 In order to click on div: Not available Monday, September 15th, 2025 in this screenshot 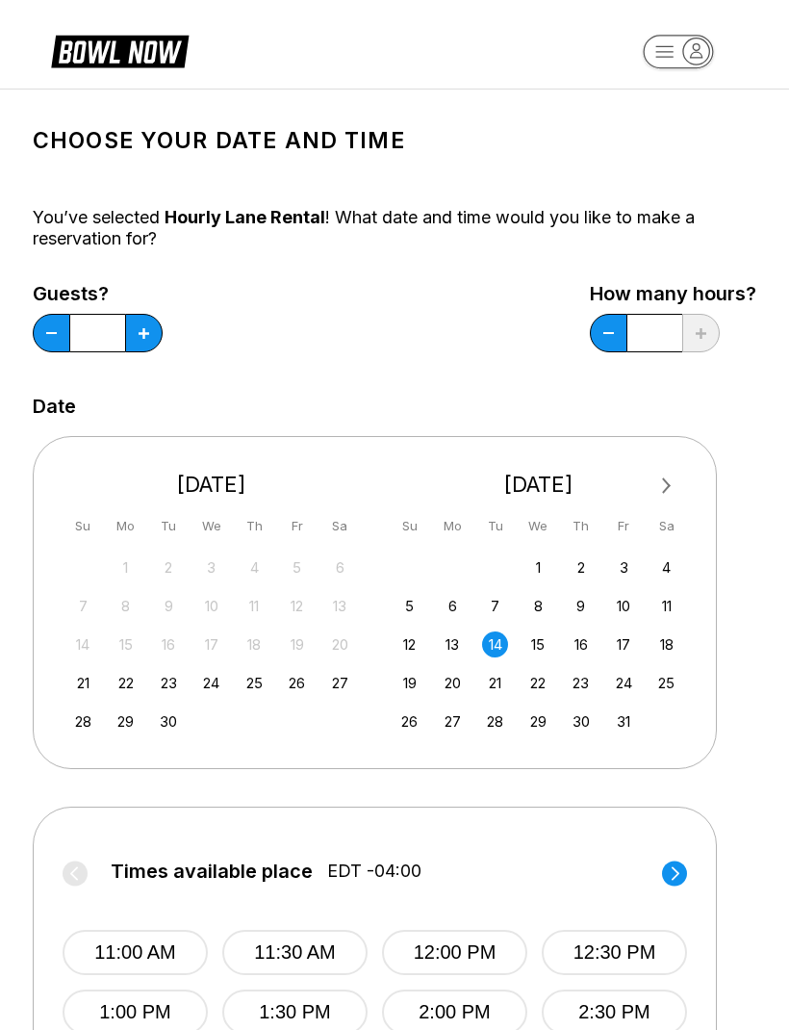, I will do `click(125, 644)`.